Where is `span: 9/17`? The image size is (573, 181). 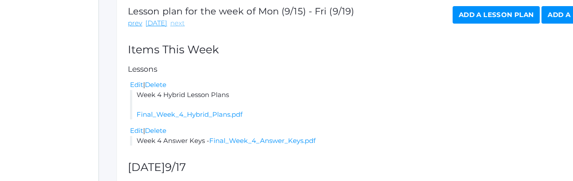
span: 9/17 is located at coordinates (175, 167).